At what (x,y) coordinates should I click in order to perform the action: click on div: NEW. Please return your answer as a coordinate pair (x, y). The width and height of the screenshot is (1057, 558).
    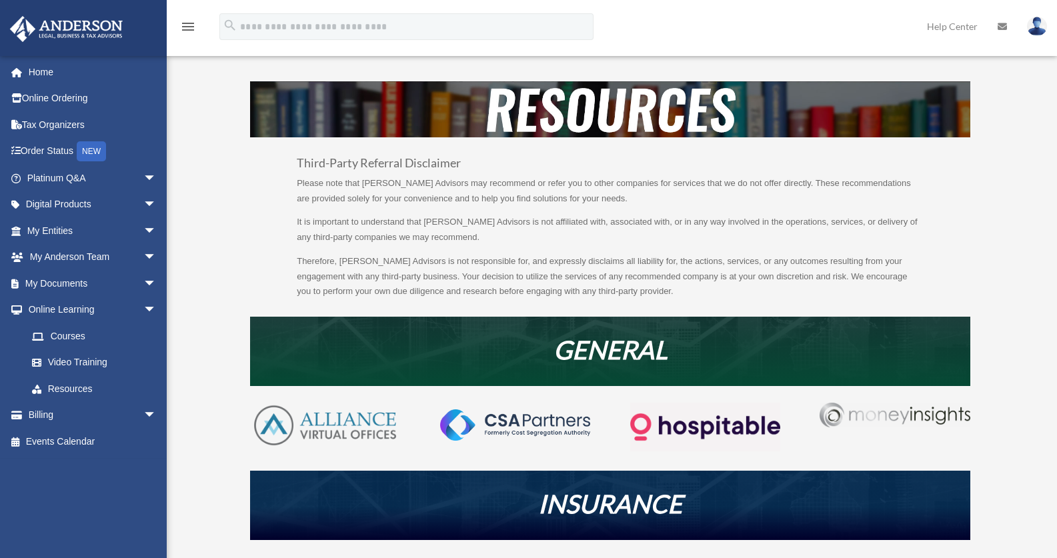
    Looking at the image, I should click on (91, 151).